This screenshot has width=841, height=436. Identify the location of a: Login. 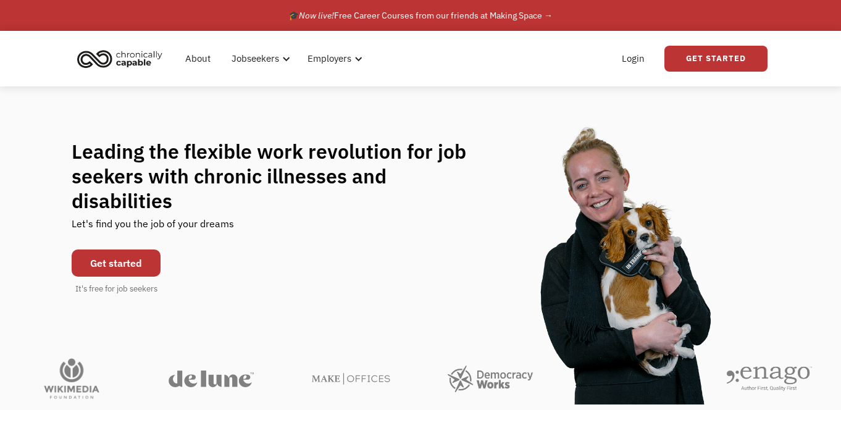
(633, 59).